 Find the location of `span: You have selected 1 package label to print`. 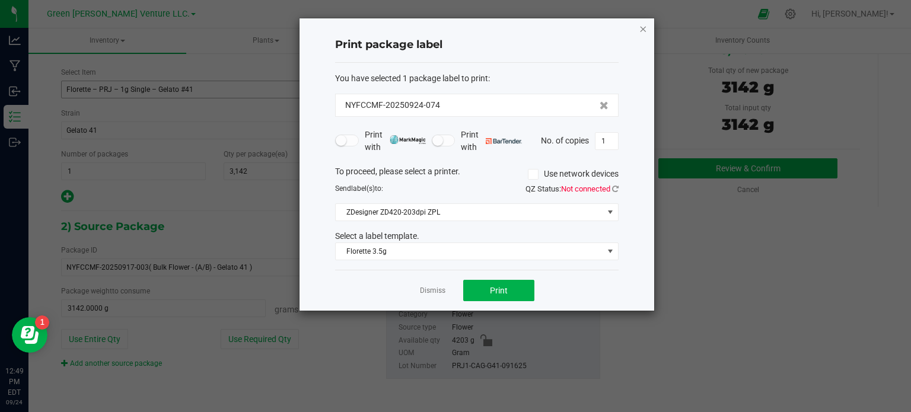

span: You have selected 1 package label to print is located at coordinates (411, 78).